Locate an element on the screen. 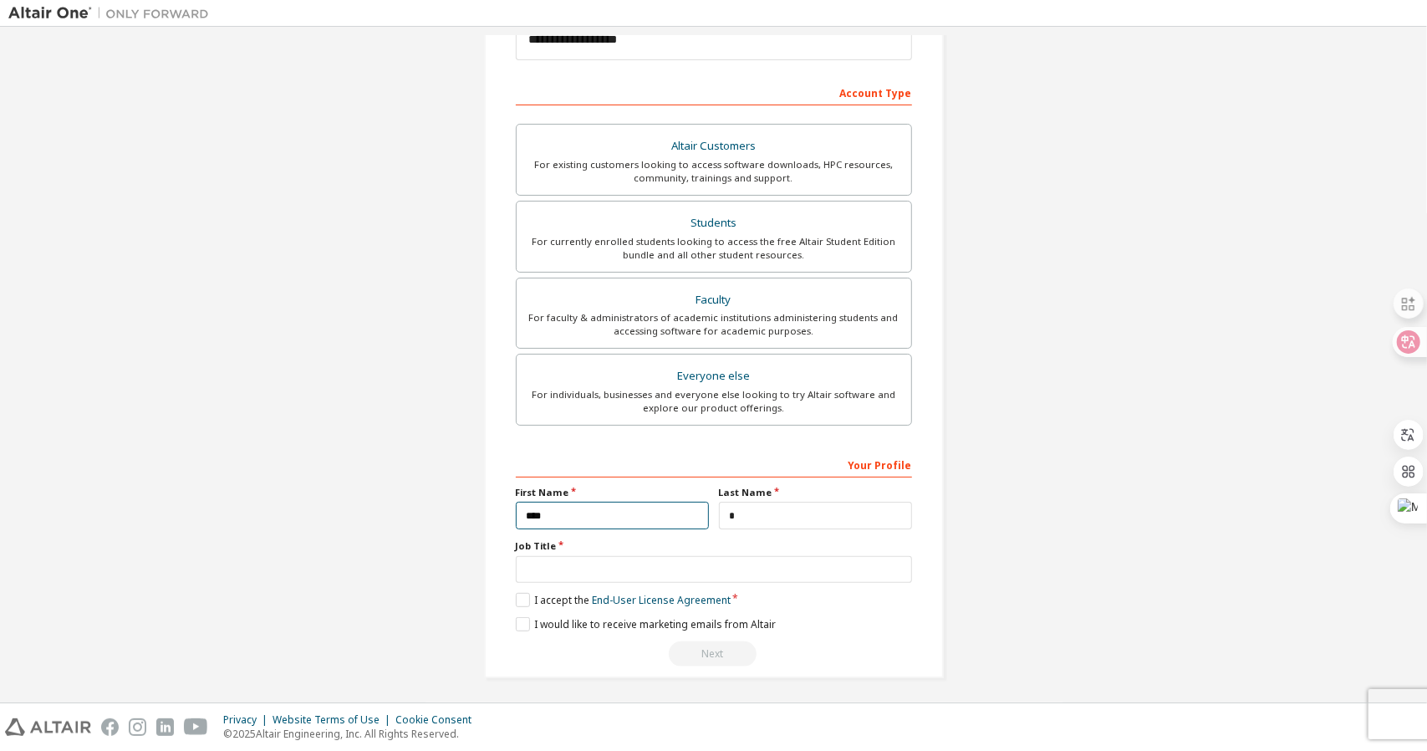  div: For individuals, businesses and everyone else looking to try Altair software and explore our prod... is located at coordinates (714, 401).